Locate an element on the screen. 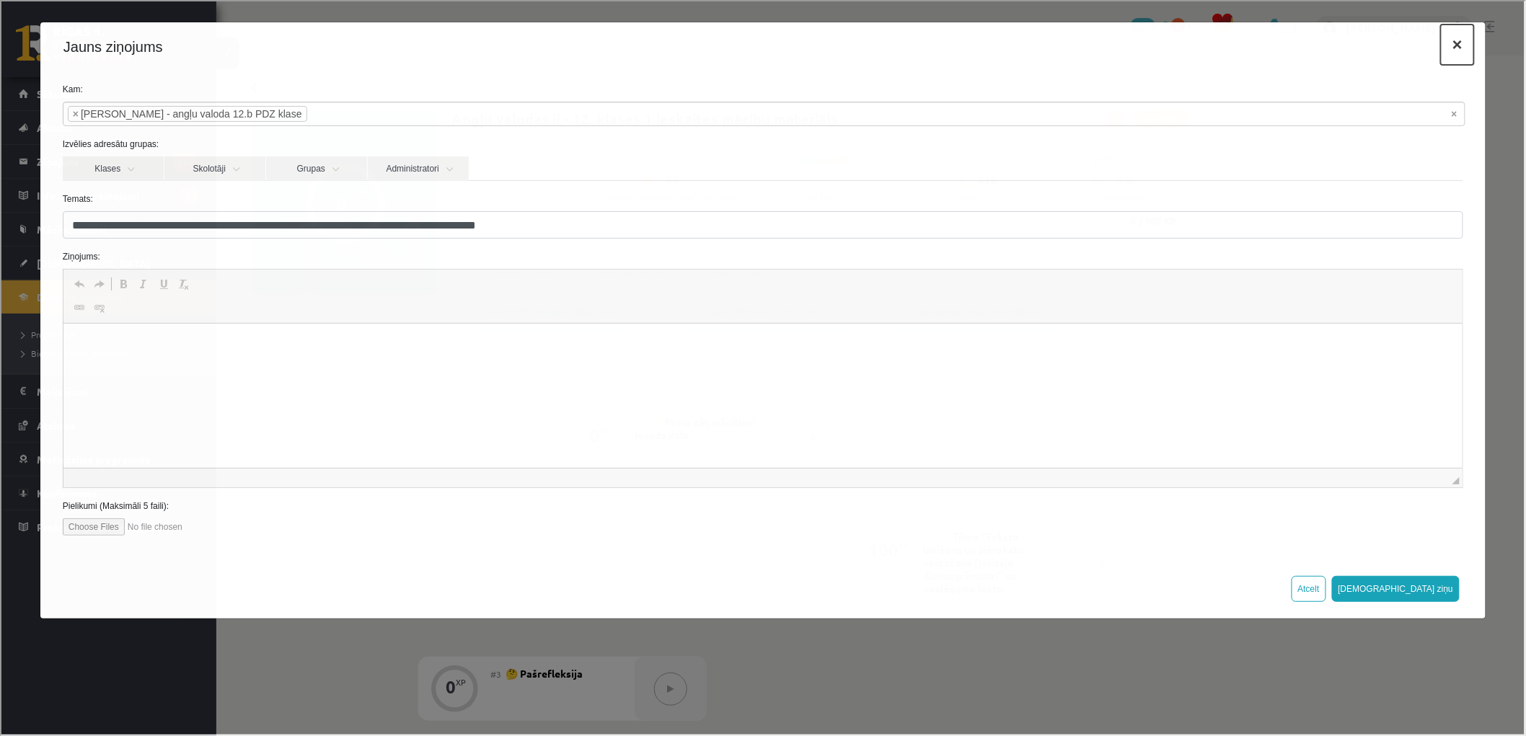  a: Unlink is located at coordinates (98, 306).